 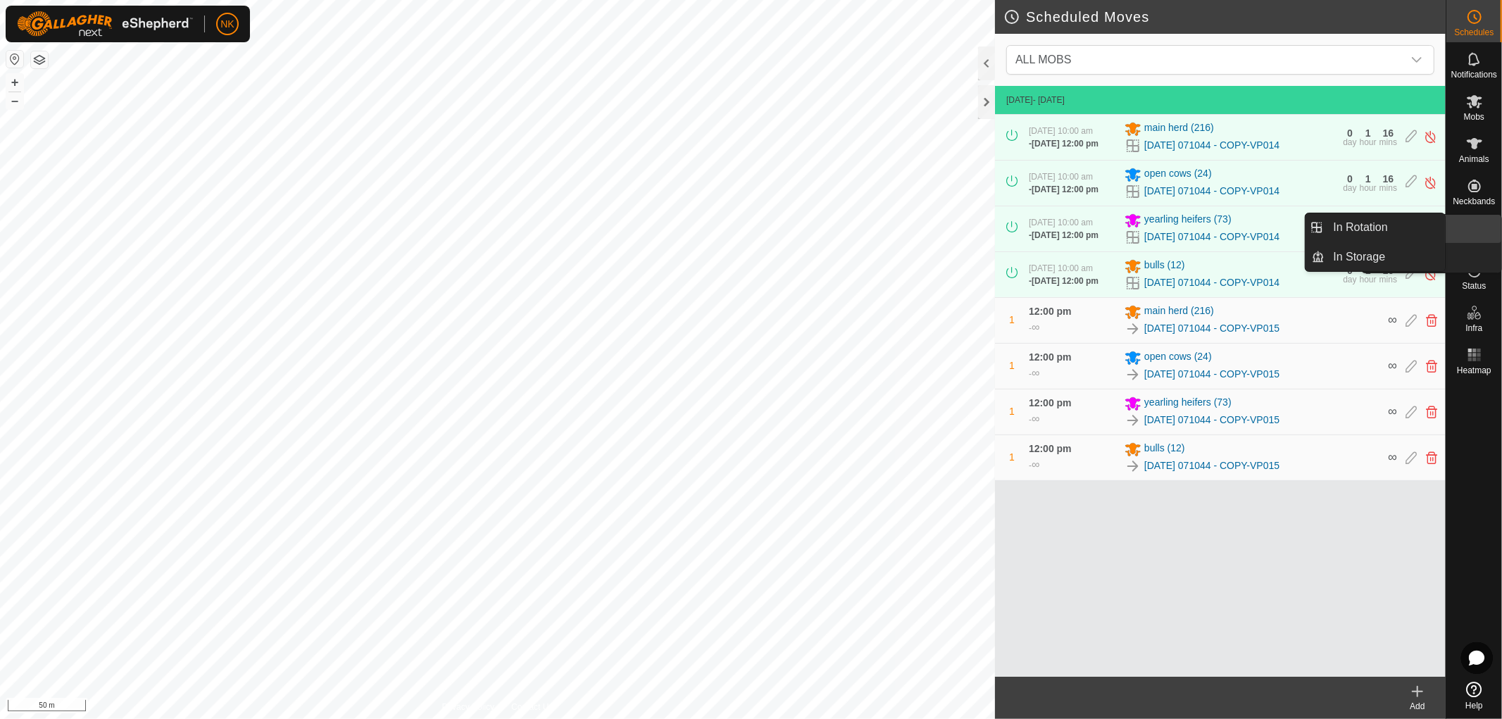 I want to click on a: Help, so click(x=1474, y=696).